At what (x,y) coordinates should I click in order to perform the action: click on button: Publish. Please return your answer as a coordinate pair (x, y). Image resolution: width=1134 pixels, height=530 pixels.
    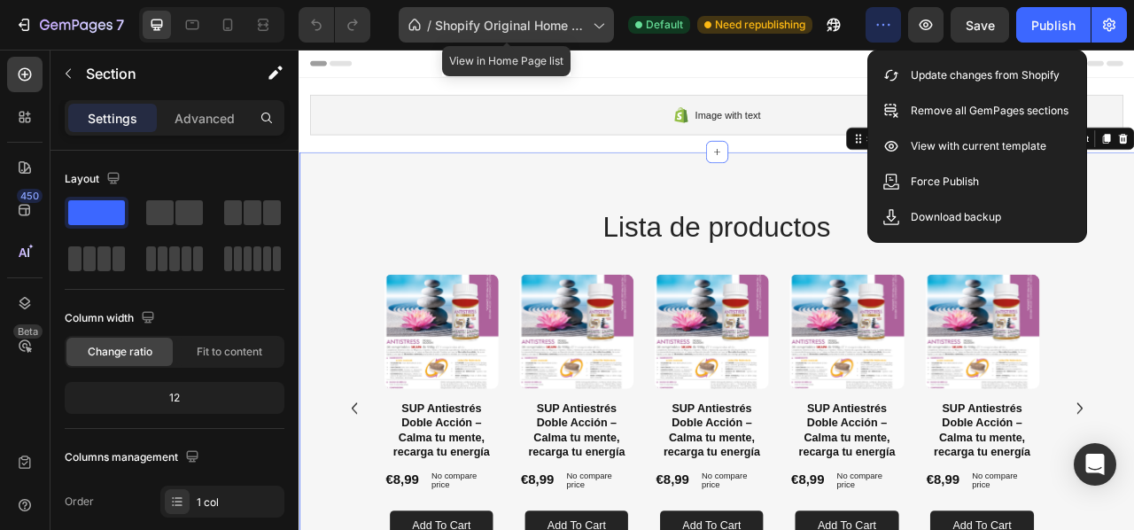
    Looking at the image, I should click on (1053, 25).